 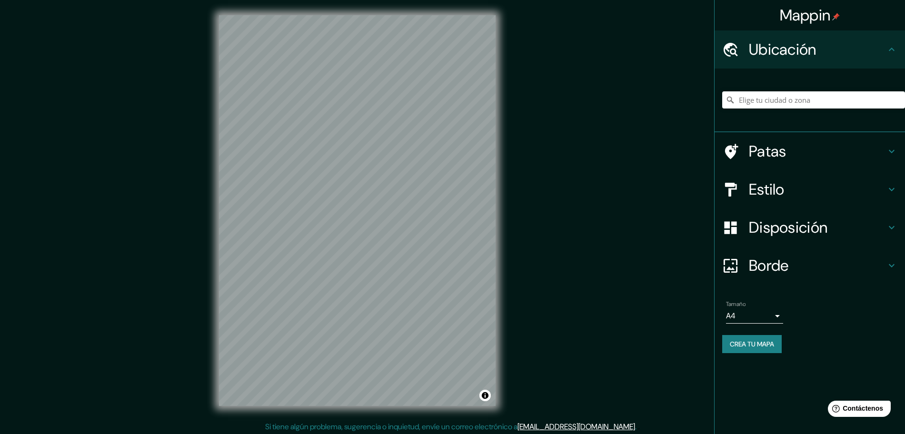 What do you see at coordinates (782, 49) in the screenshot?
I see `font: Ubicación` at bounding box center [782, 49].